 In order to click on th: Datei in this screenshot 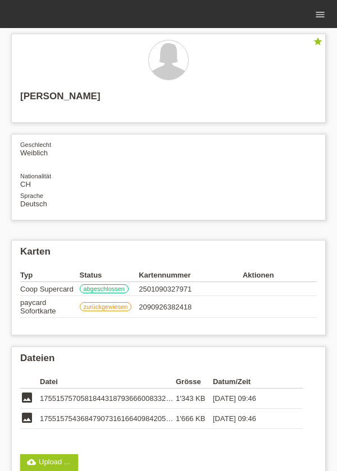, I will do `click(108, 382)`.